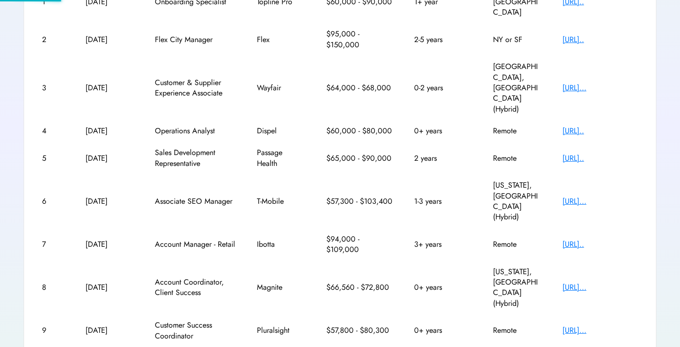  I want to click on div: 6, so click(52, 201).